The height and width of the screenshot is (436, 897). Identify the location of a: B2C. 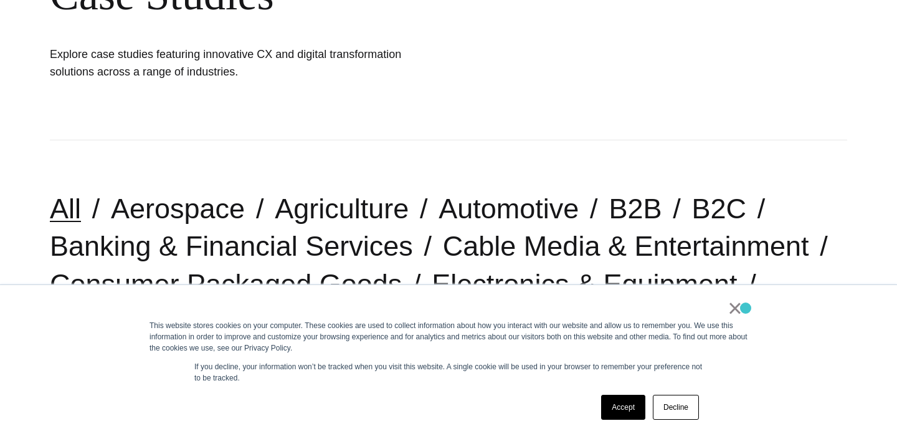
(719, 208).